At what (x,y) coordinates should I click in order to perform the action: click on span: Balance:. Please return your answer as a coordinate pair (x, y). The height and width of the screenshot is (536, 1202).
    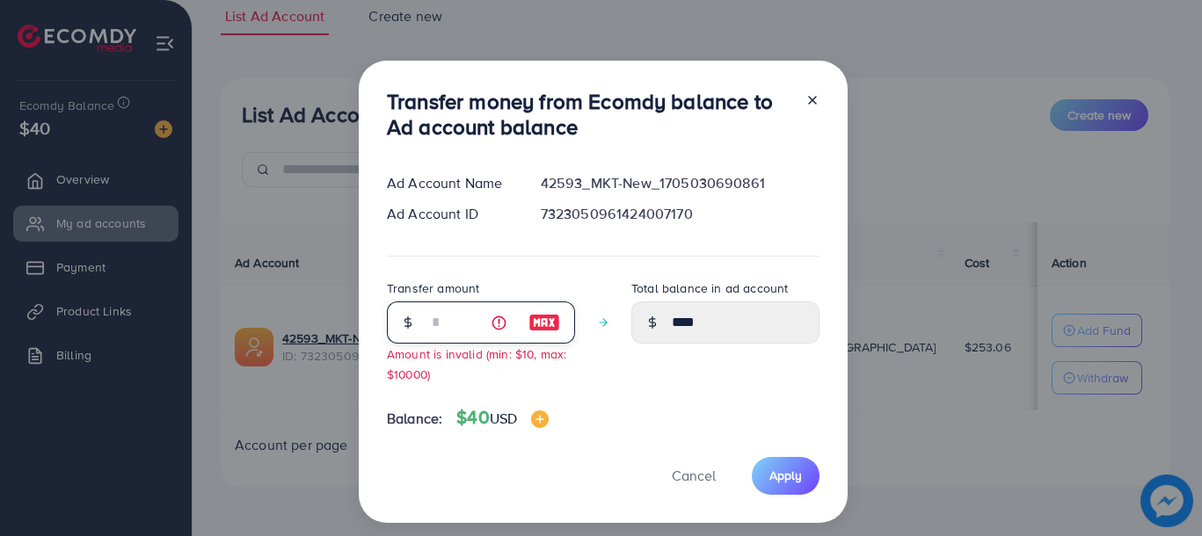
    Looking at the image, I should click on (414, 418).